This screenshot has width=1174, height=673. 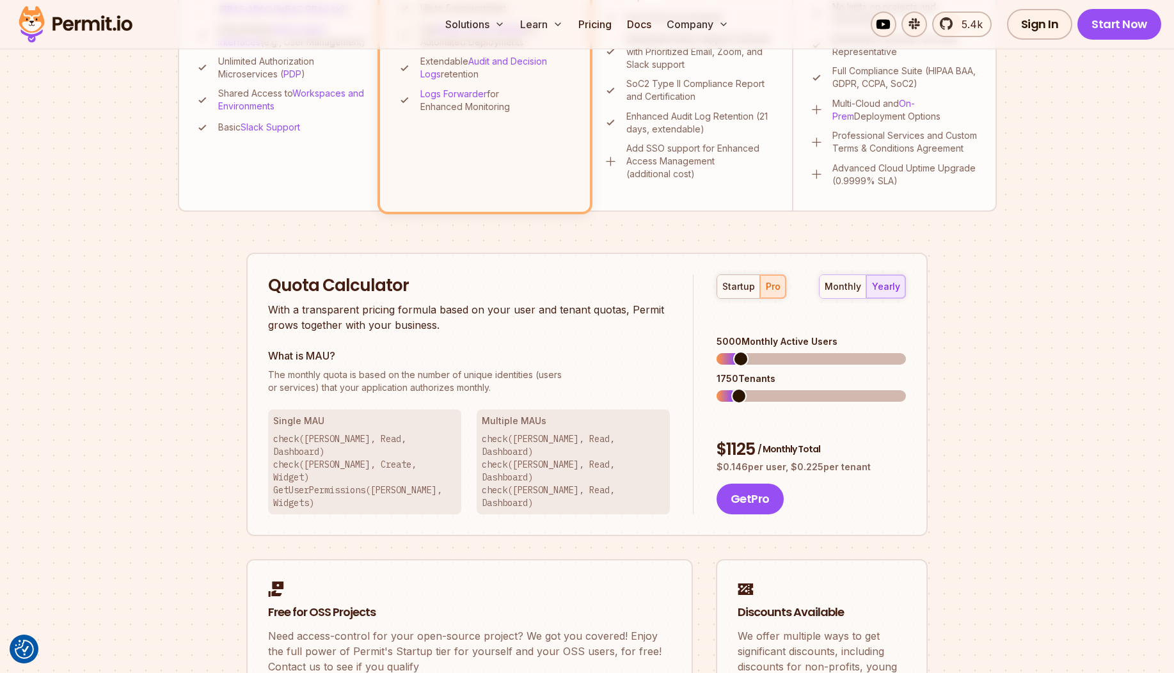 I want to click on p: With a transparent pricing formula based on your user and tenant quotas, Permit grows together wi..., so click(x=469, y=317).